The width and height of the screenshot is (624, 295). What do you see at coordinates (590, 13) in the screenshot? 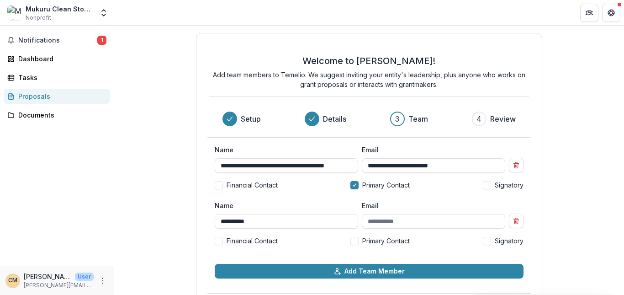
I see `button: Partners` at bounding box center [590, 13].